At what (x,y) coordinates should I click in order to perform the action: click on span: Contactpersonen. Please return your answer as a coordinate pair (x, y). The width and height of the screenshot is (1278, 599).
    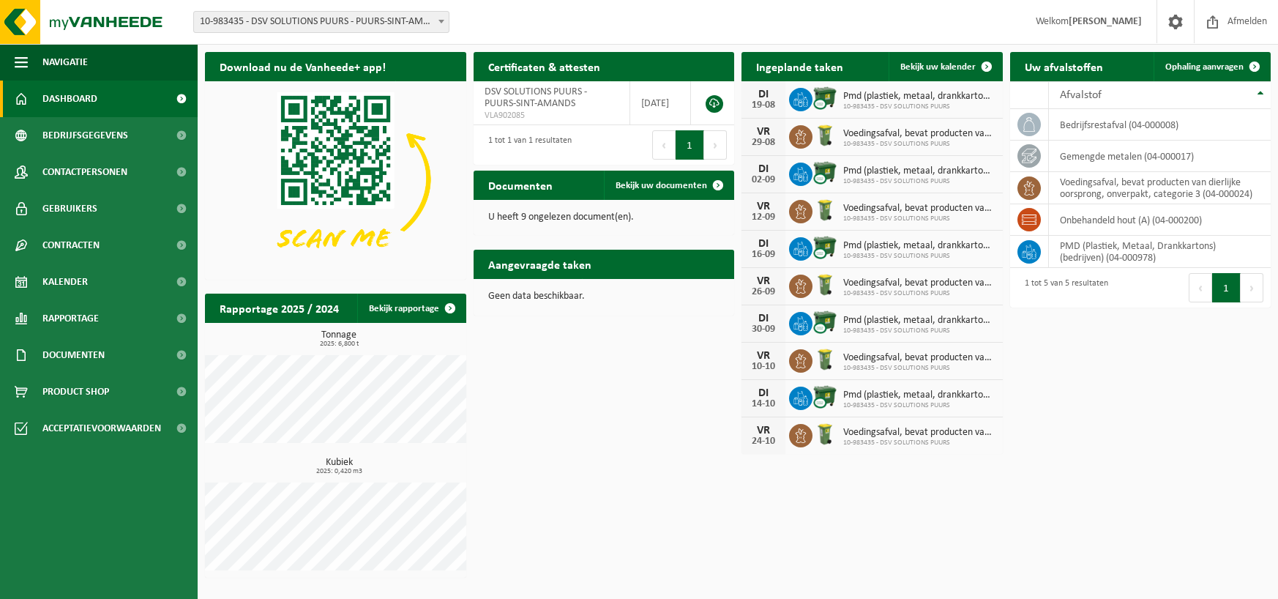
    Looking at the image, I should click on (85, 172).